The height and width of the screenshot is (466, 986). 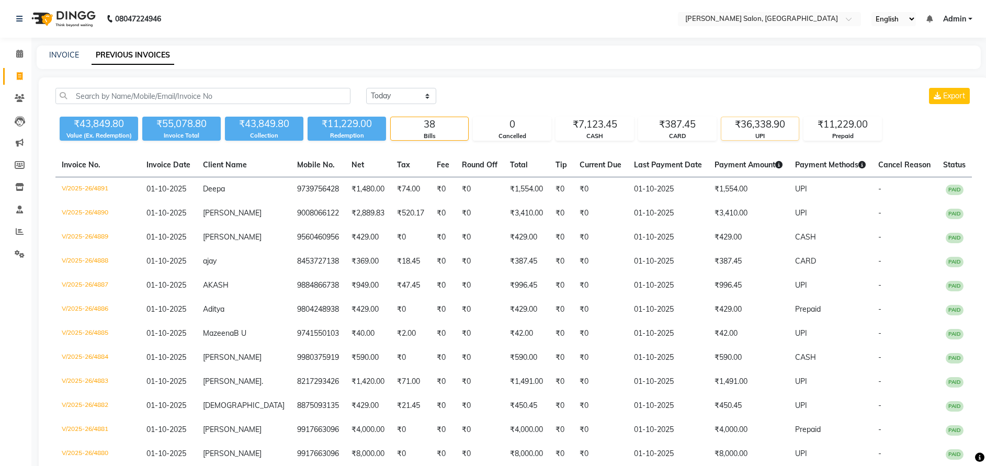 What do you see at coordinates (368, 334) in the screenshot?
I see `td: ₹40.00` at bounding box center [368, 334].